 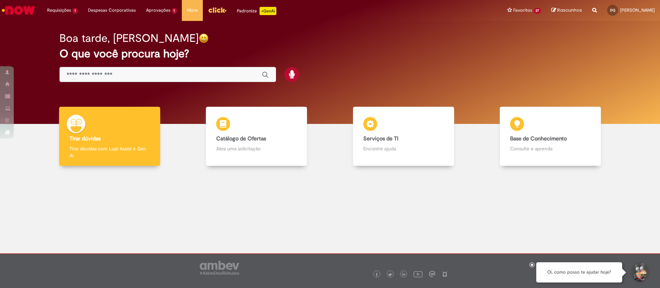 What do you see at coordinates (85, 139) in the screenshot?
I see `b: Tirar dúvidas` at bounding box center [85, 139].